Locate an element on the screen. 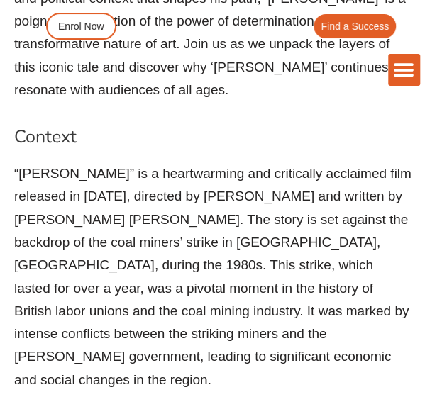  div: Chat Widget is located at coordinates (324, 334).